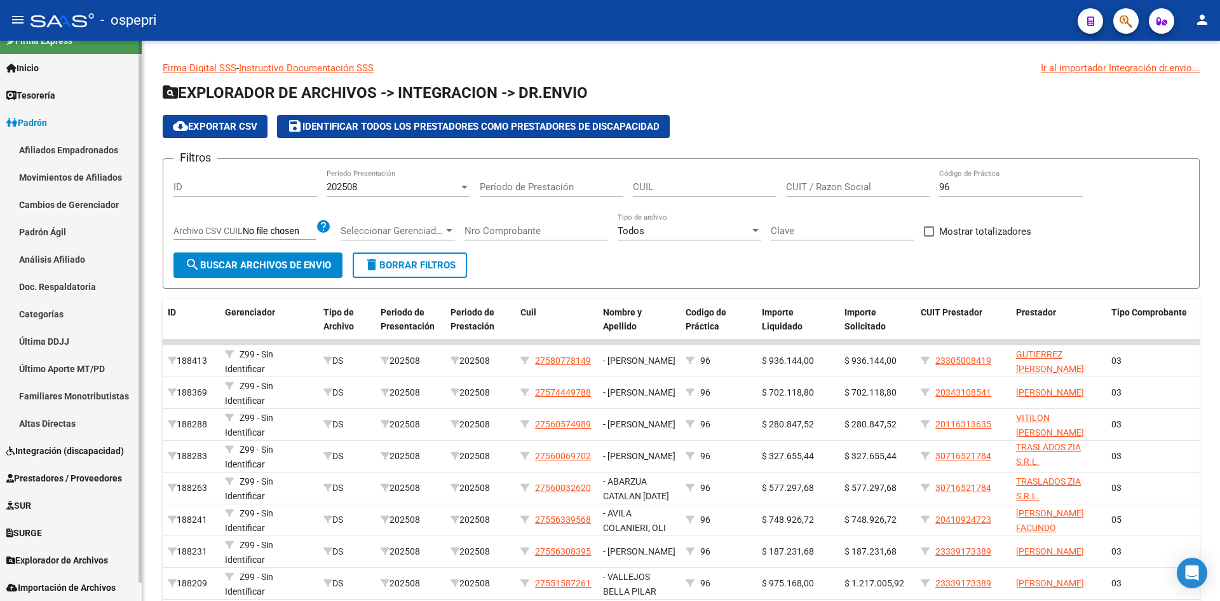 The height and width of the screenshot is (601, 1220). Describe the element at coordinates (407, 319) in the screenshot. I see `span: Periodo de Presentación` at that location.